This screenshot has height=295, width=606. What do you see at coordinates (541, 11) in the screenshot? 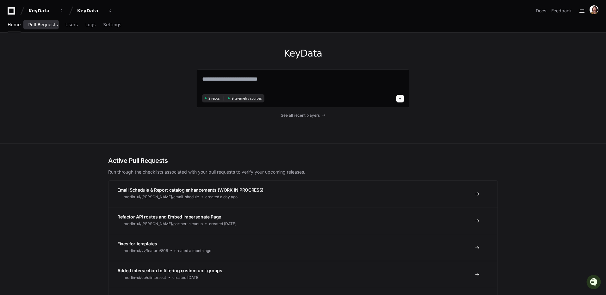
I see `a: Docs` at bounding box center [541, 11].